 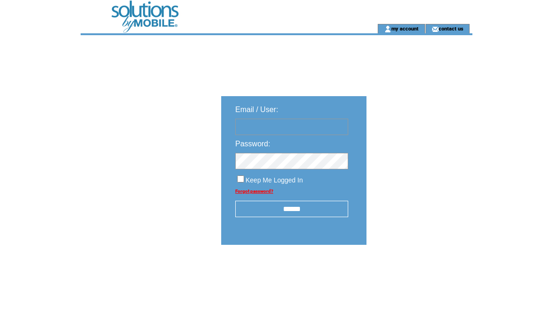 I want to click on span: Keep Me Logged In, so click(x=274, y=180).